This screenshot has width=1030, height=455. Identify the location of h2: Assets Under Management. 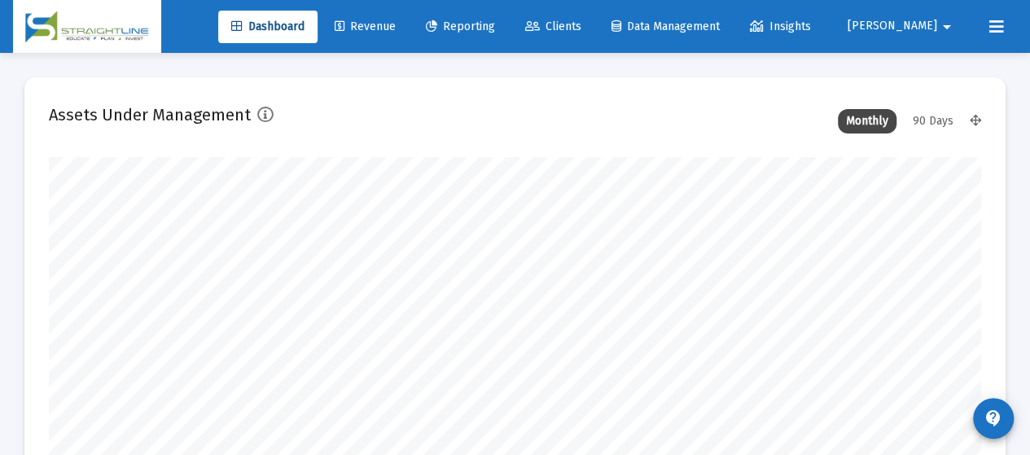
(150, 115).